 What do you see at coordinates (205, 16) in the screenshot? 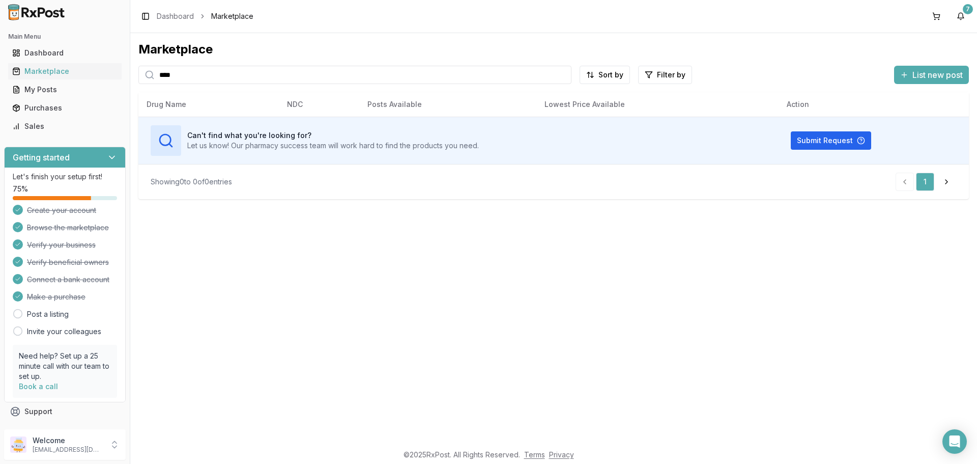
I see `nav: breadcrumb` at bounding box center [205, 16].